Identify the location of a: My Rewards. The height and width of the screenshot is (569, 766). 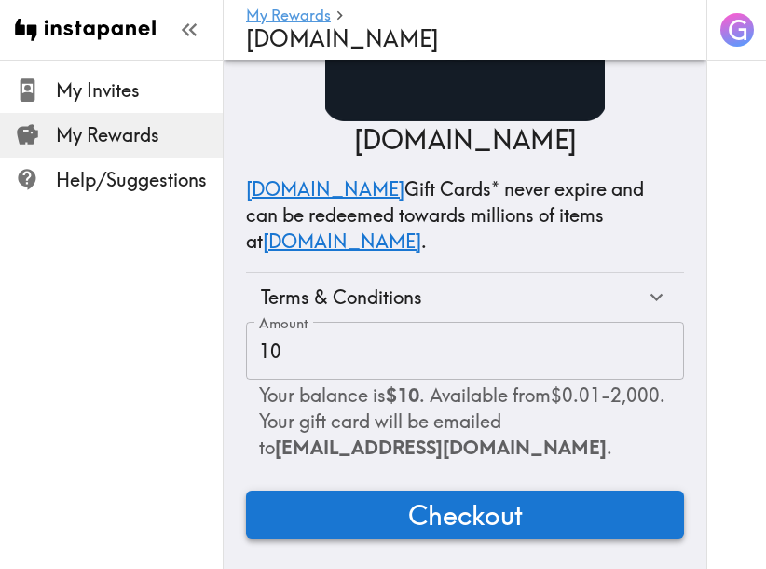
(288, 16).